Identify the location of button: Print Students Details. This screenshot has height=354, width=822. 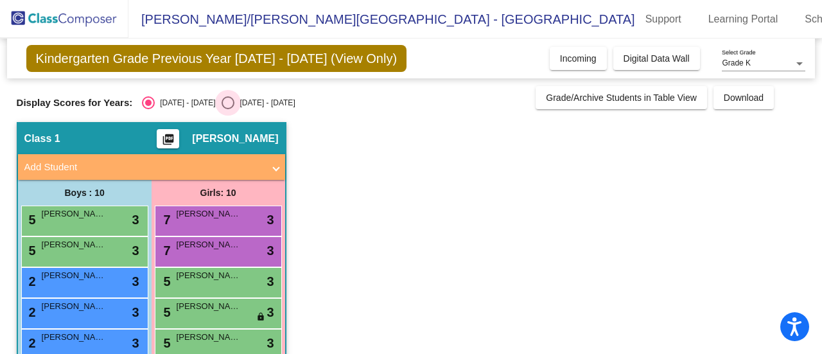
(168, 139).